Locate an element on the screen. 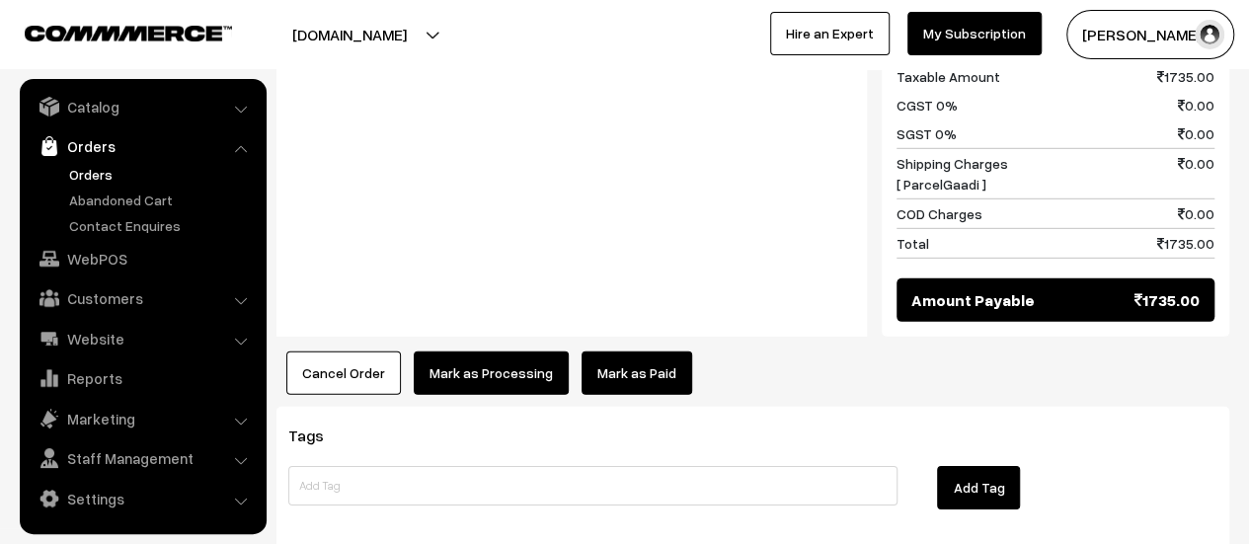 This screenshot has width=1249, height=544. span: COD Charges is located at coordinates (939, 213).